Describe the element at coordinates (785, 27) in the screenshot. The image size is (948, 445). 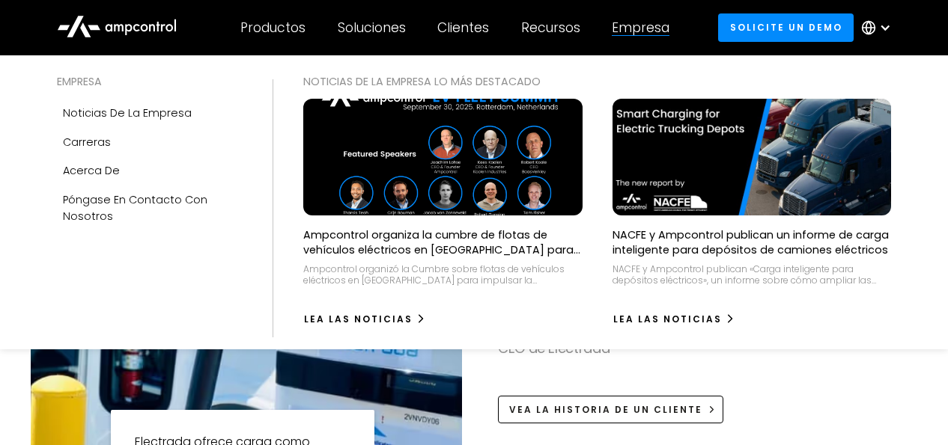
I see `a: Solicite un demo` at that location.